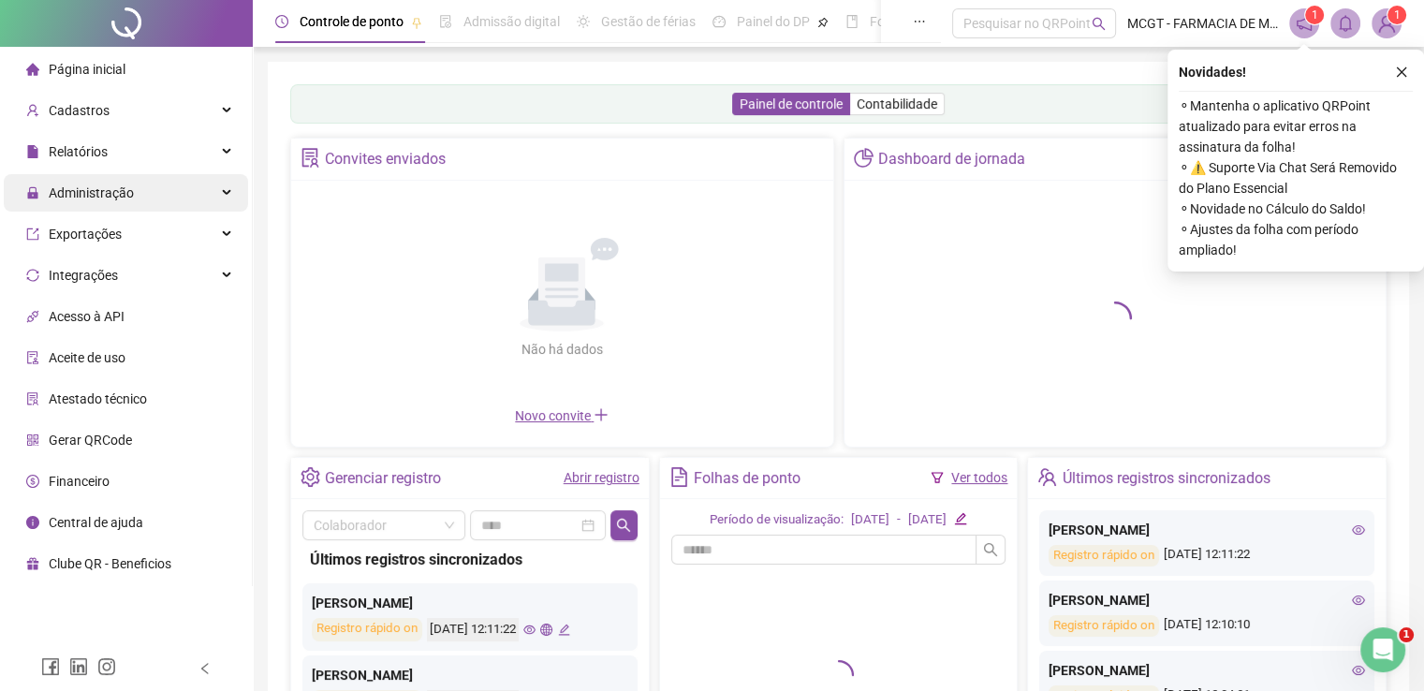 The image size is (1424, 691). What do you see at coordinates (897, 104) in the screenshot?
I see `span: Contabilidade` at bounding box center [897, 104].